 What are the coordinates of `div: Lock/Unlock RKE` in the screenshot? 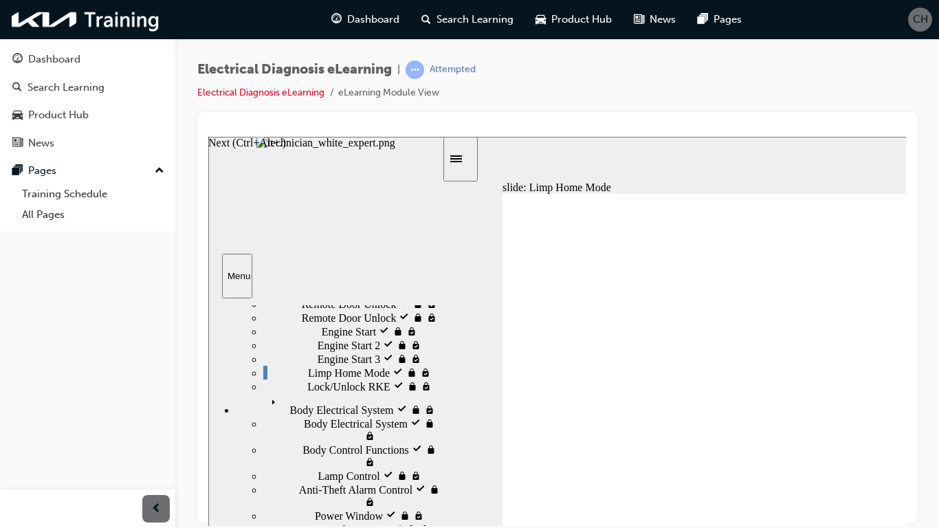 It's located at (144, 249).